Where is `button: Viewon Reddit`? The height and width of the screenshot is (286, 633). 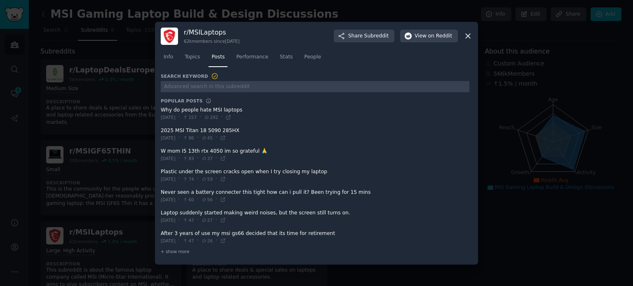
button: Viewon Reddit is located at coordinates (429, 36).